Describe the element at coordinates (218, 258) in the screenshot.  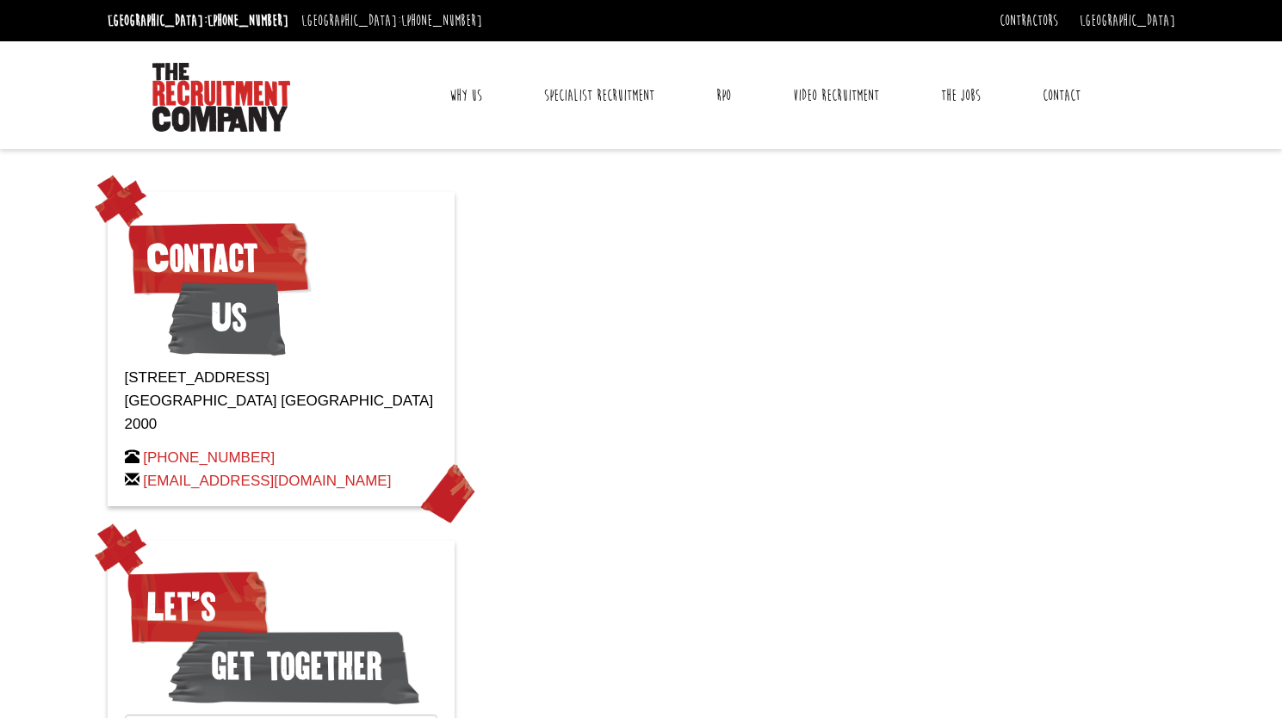
I see `span: Contact` at that location.